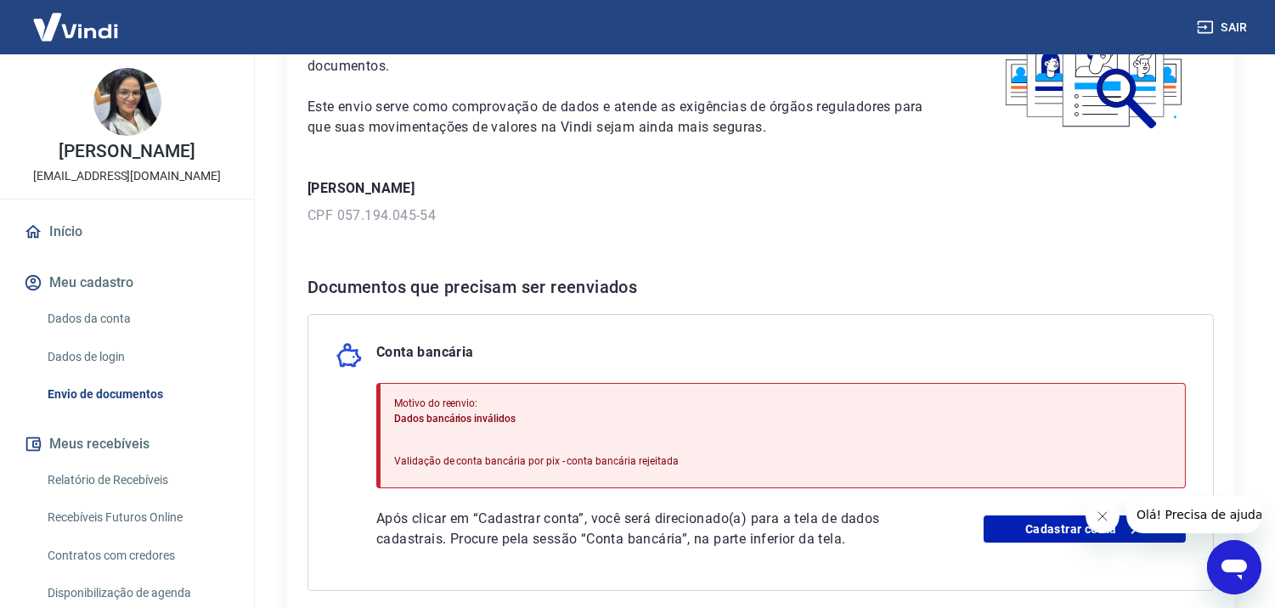 The image size is (1275, 608). Describe the element at coordinates (137, 357) in the screenshot. I see `a: Dados de login` at that location.